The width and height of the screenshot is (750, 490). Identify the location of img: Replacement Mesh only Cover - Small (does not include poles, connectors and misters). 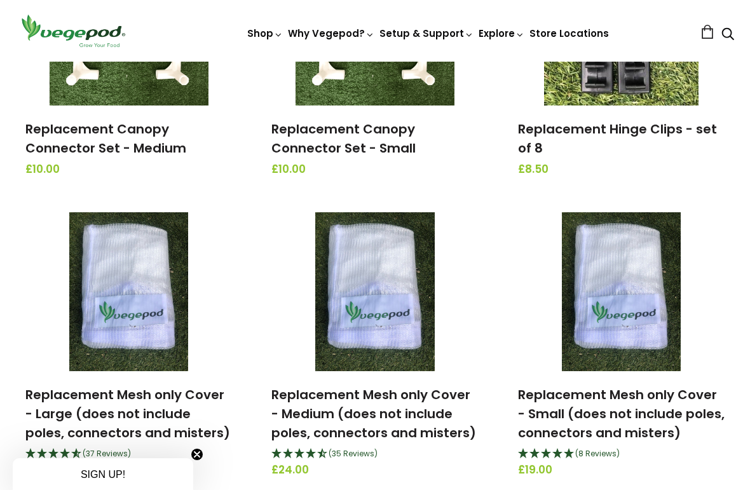
(621, 292).